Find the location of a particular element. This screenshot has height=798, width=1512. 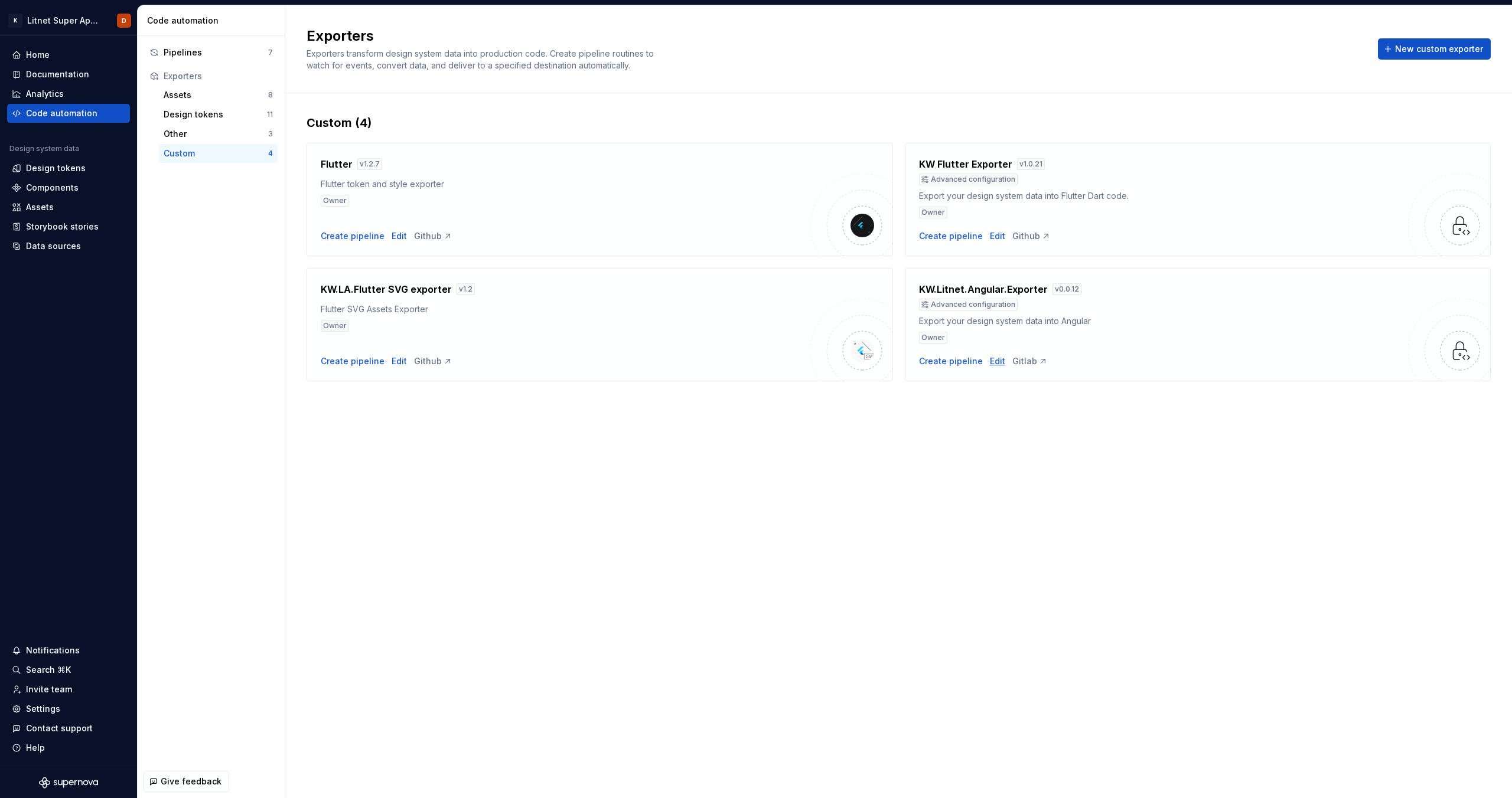

div: K is located at coordinates (16, 21).